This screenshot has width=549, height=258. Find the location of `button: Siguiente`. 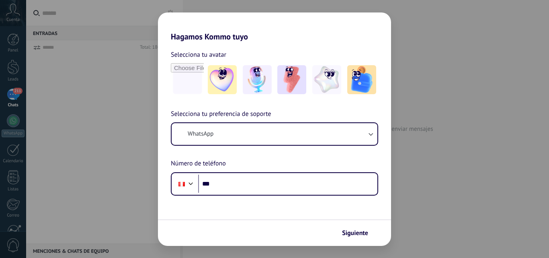

button: Siguiente is located at coordinates (359, 233).